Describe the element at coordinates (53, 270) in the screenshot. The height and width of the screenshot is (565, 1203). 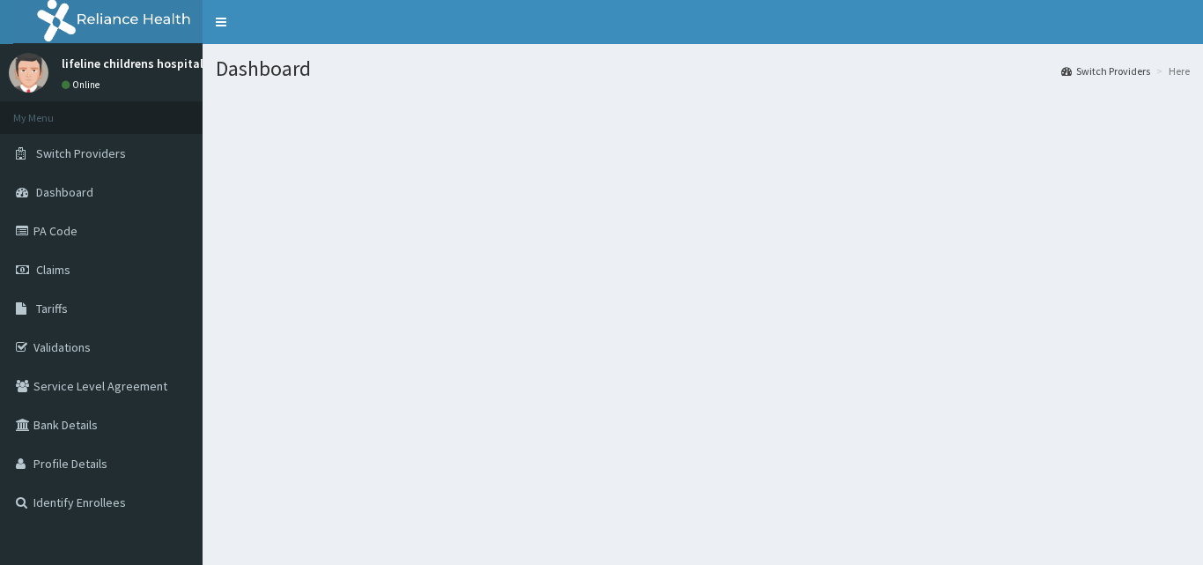
I see `span: Claims` at that location.